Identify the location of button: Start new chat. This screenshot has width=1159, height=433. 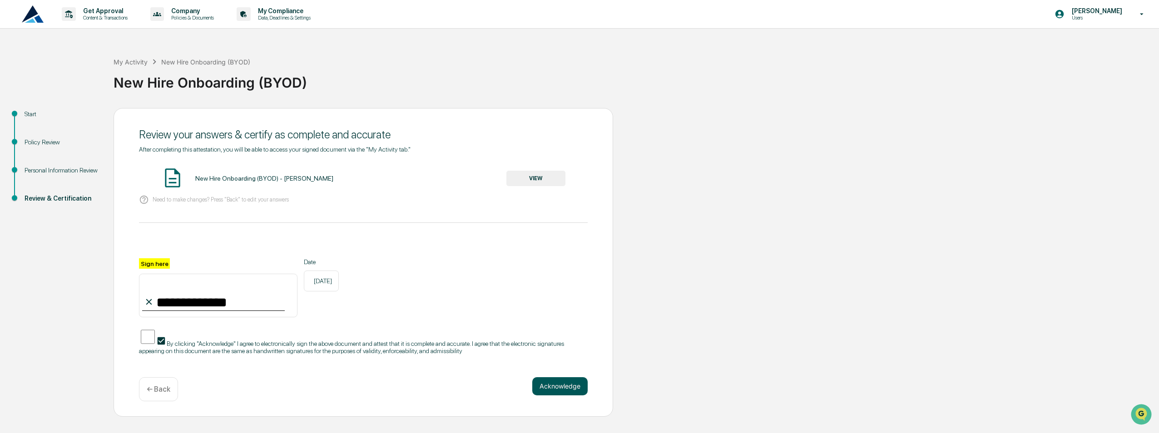
(160, 78).